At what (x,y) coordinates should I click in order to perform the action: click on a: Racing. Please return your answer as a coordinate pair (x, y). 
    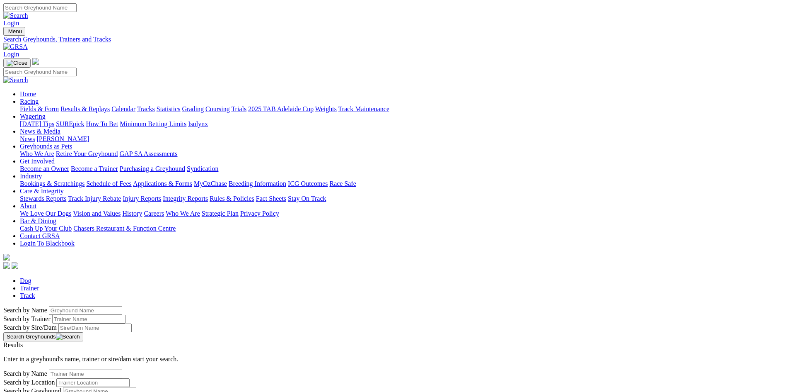
    Looking at the image, I should click on (29, 101).